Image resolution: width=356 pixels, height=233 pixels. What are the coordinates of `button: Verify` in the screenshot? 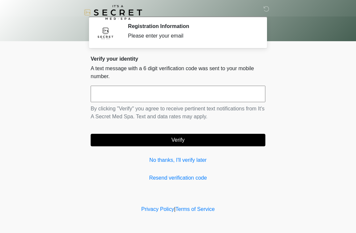 It's located at (178, 140).